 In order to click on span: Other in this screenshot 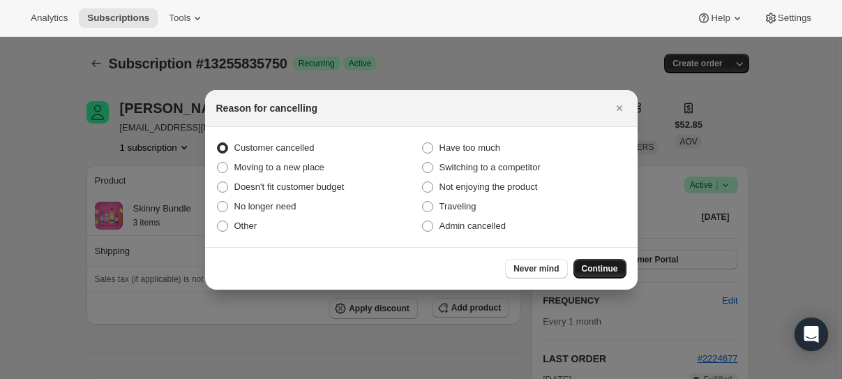, I will do `click(245, 225)`.